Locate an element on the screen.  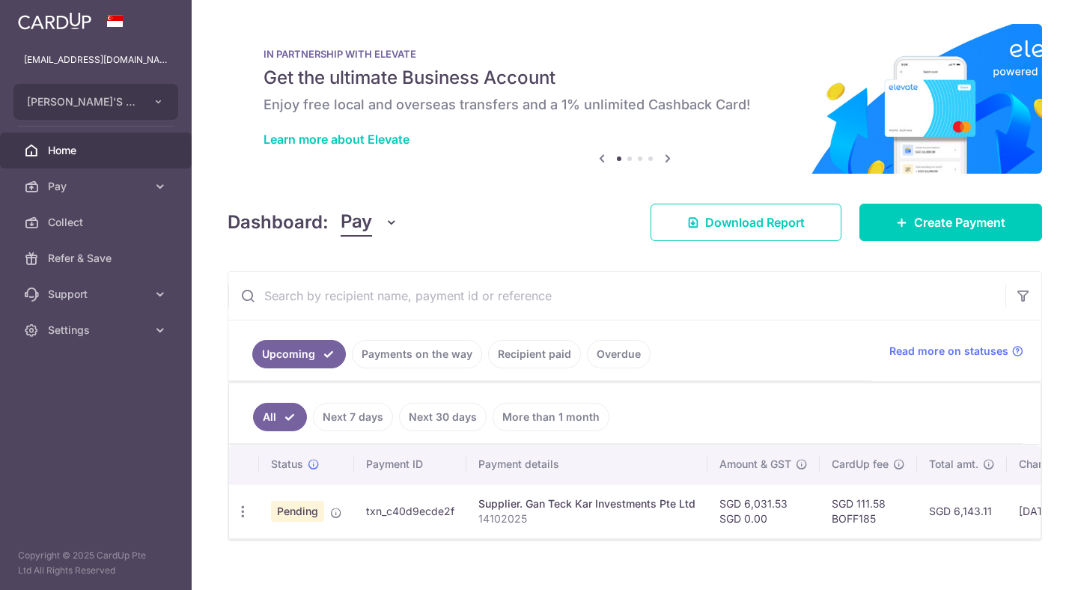
button: Pay is located at coordinates (369, 222).